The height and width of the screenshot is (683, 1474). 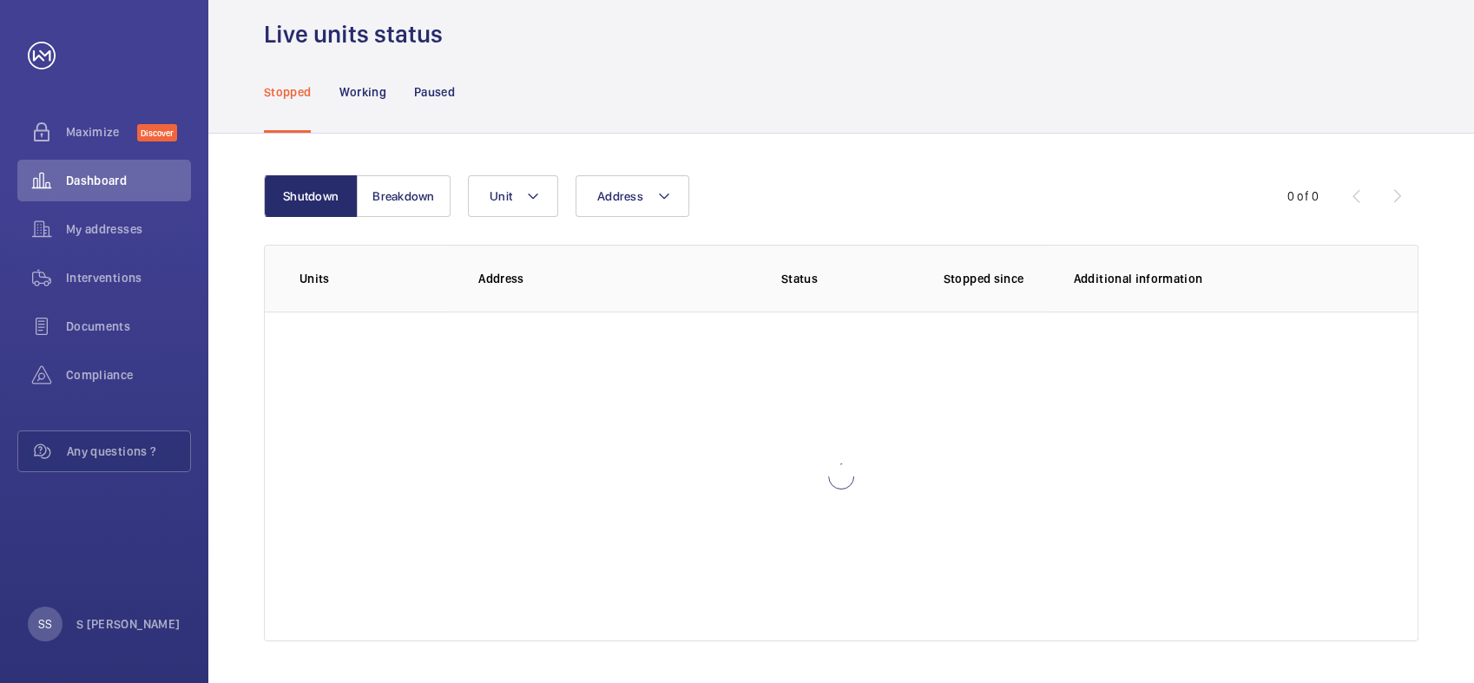 What do you see at coordinates (1303, 196) in the screenshot?
I see `div: 0 of 0` at bounding box center [1303, 196].